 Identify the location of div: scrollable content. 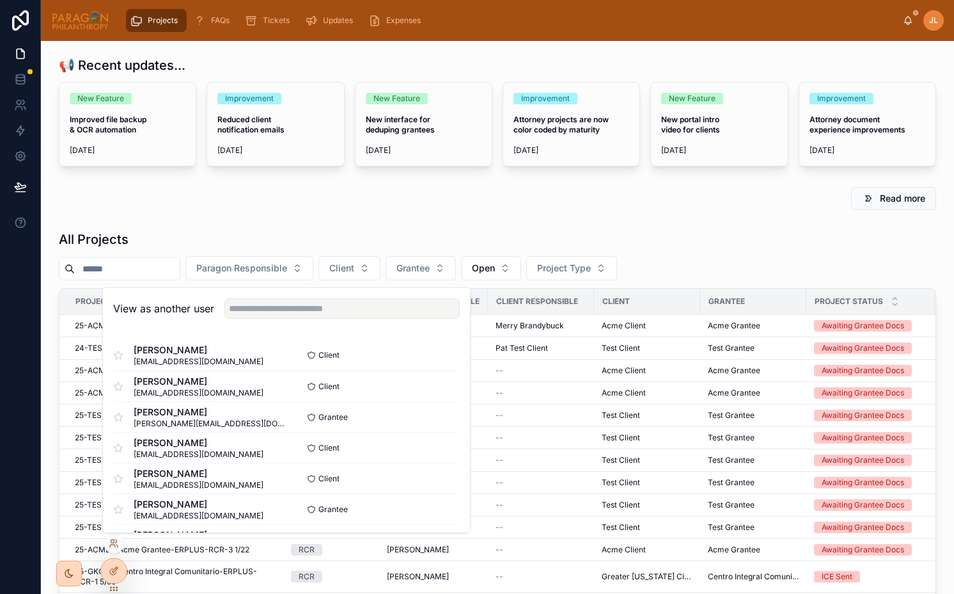
(511, 20).